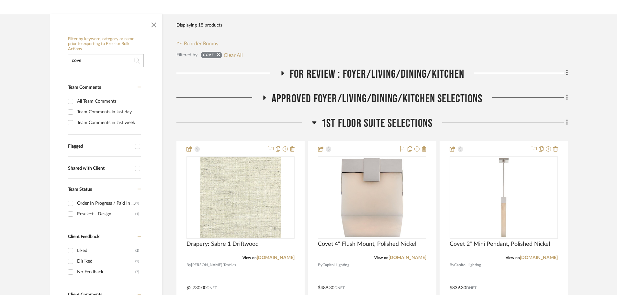 This screenshot has width=617, height=295. I want to click on img: Covet 4" Flush Mount, Polished Nickel, so click(372, 197).